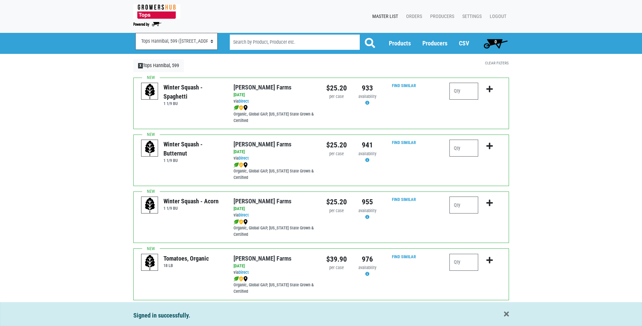 This screenshot has width=642, height=326. I want to click on span: 0, so click(496, 42).